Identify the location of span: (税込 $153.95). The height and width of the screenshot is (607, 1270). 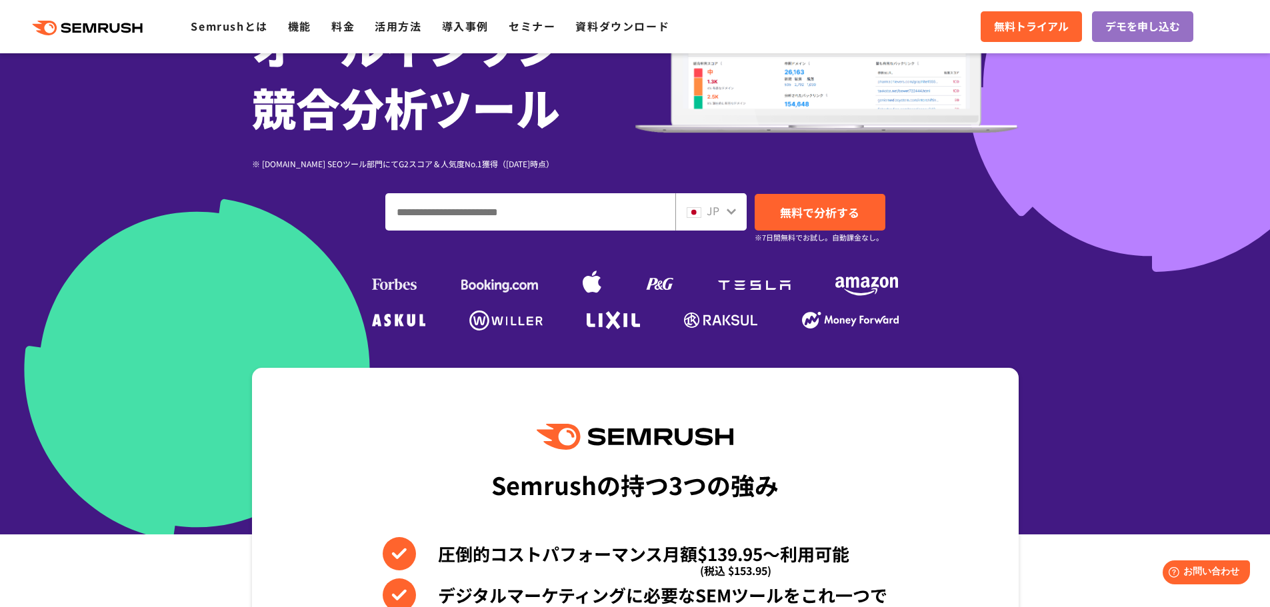
(736, 571).